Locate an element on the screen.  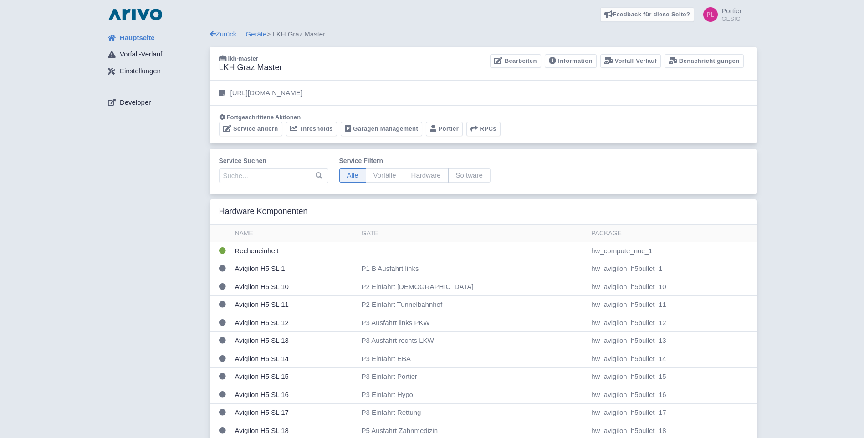
a: Thresholds is located at coordinates (311, 129).